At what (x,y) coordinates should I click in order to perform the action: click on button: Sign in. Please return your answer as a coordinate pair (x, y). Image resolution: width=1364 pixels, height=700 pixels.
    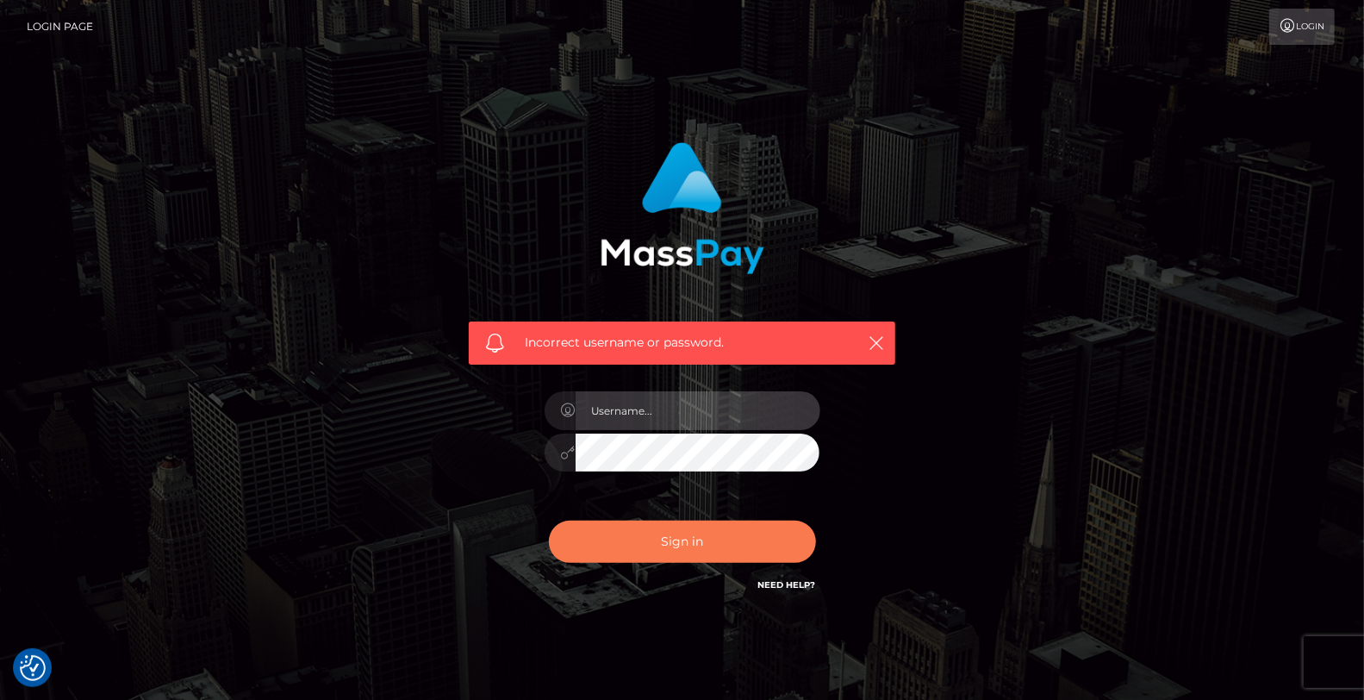
    Looking at the image, I should click on (682, 541).